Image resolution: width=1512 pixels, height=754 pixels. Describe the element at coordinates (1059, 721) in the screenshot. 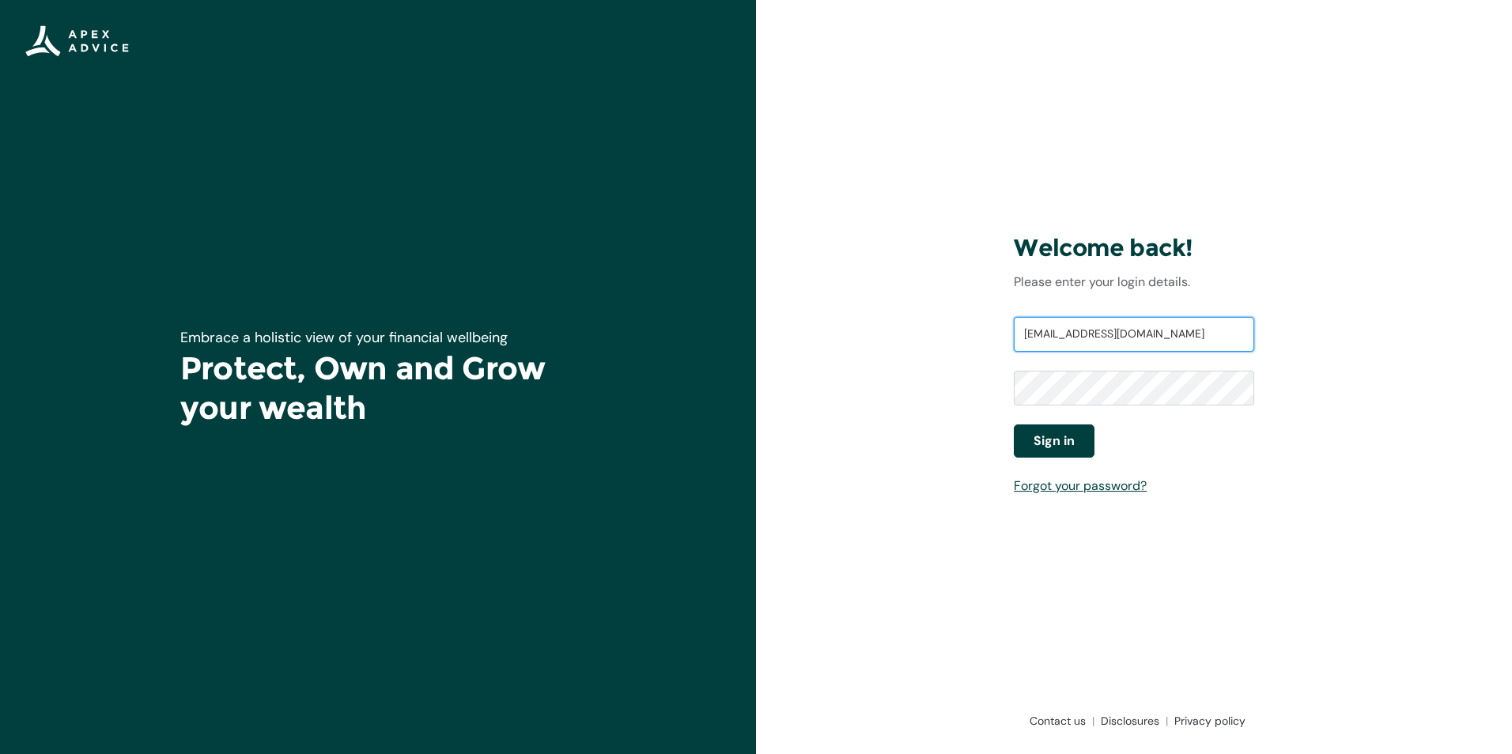

I see `a: Contact us` at that location.